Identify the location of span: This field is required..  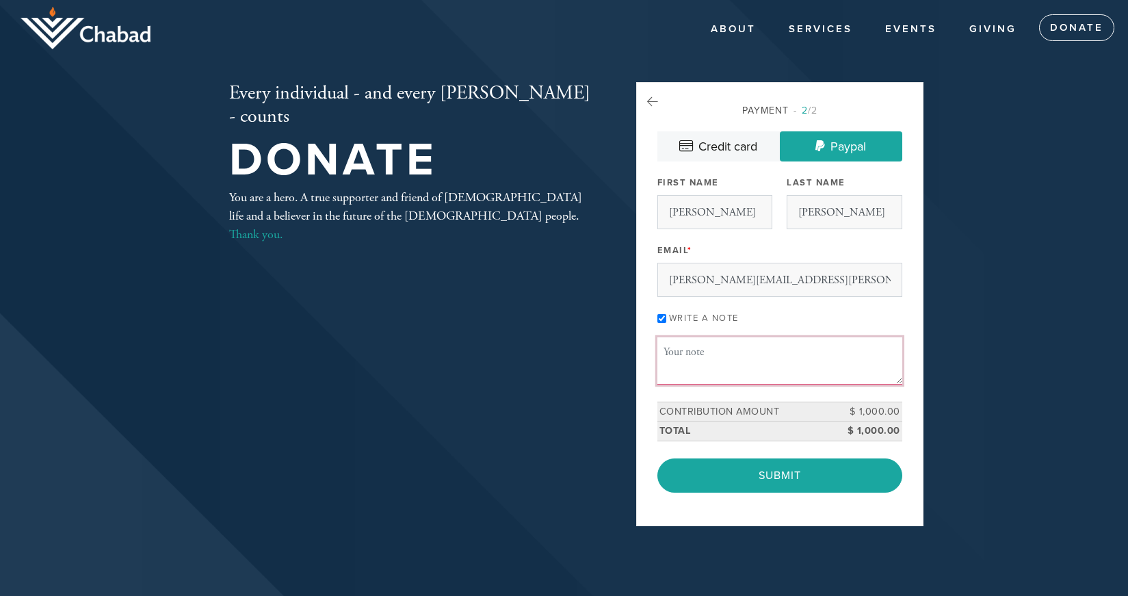
(690, 250).